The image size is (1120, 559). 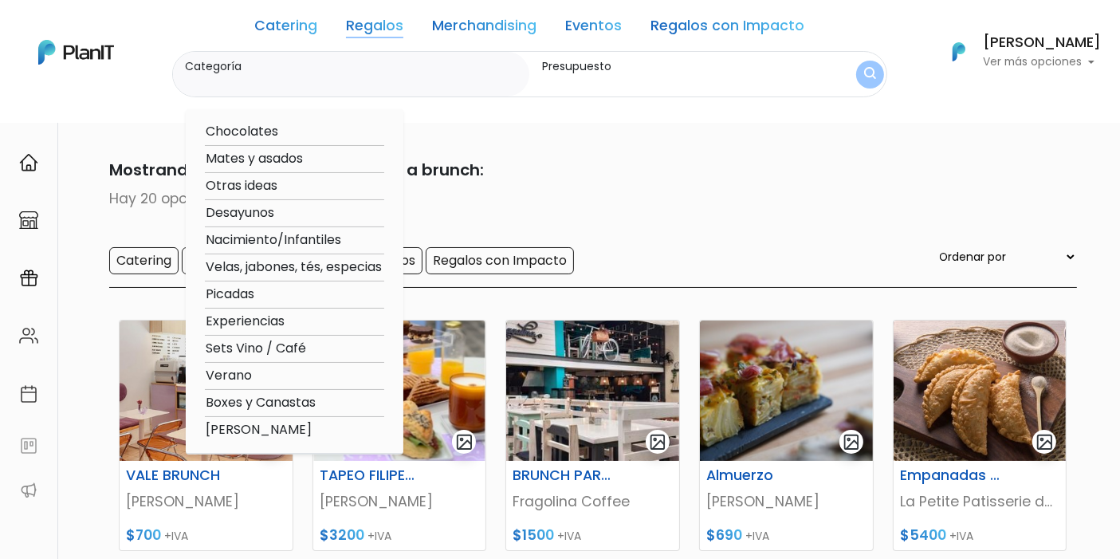 I want to click on label: Categoría, so click(x=355, y=66).